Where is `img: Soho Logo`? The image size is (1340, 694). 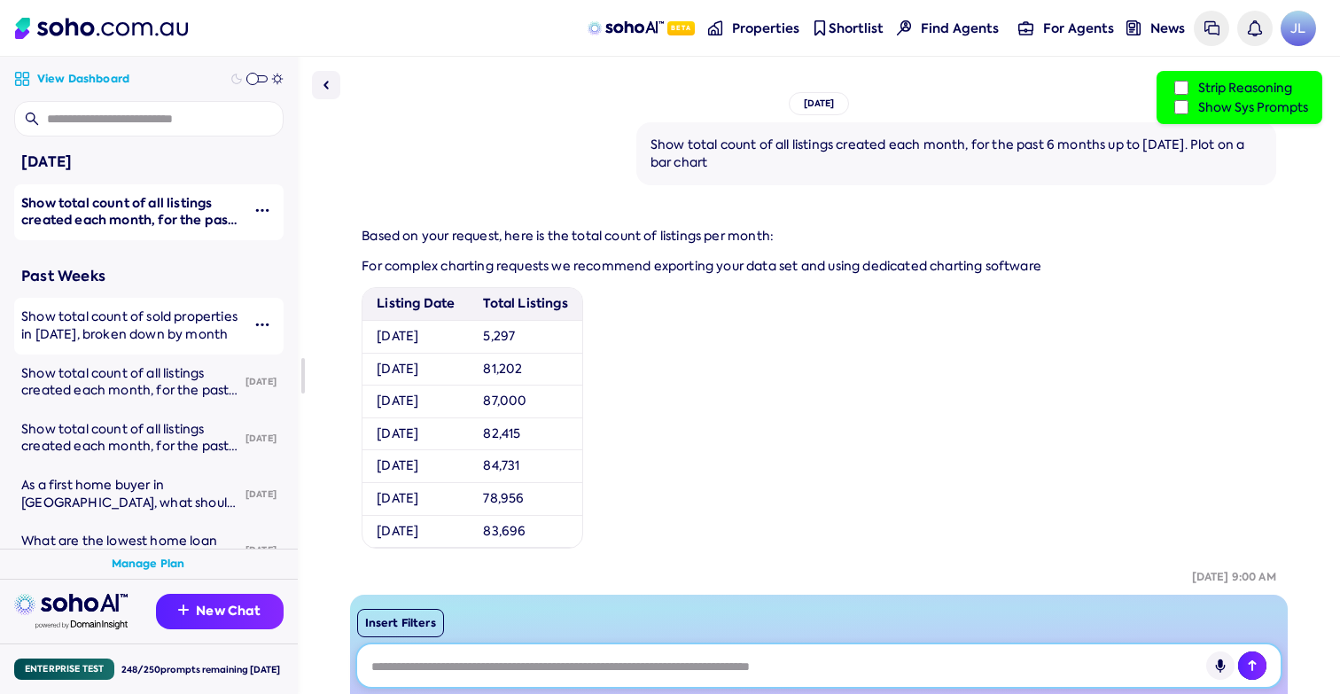
img: Soho Logo is located at coordinates (101, 28).